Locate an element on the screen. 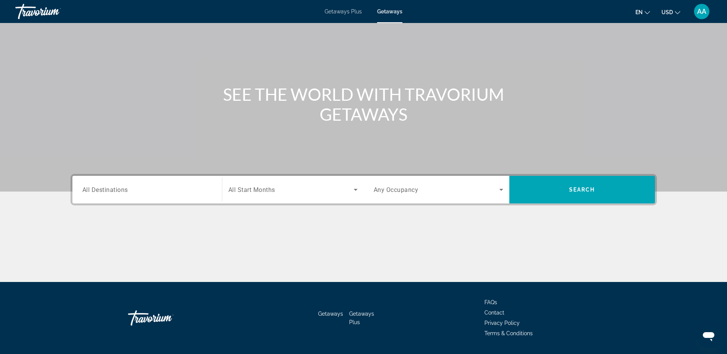 The height and width of the screenshot is (354, 727). span: AA is located at coordinates (702, 11).